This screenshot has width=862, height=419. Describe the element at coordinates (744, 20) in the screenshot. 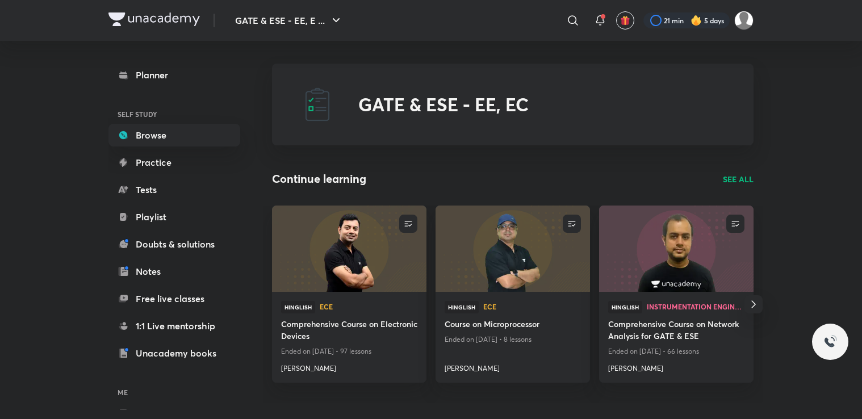

I see `img: Avantika Choudhary` at that location.